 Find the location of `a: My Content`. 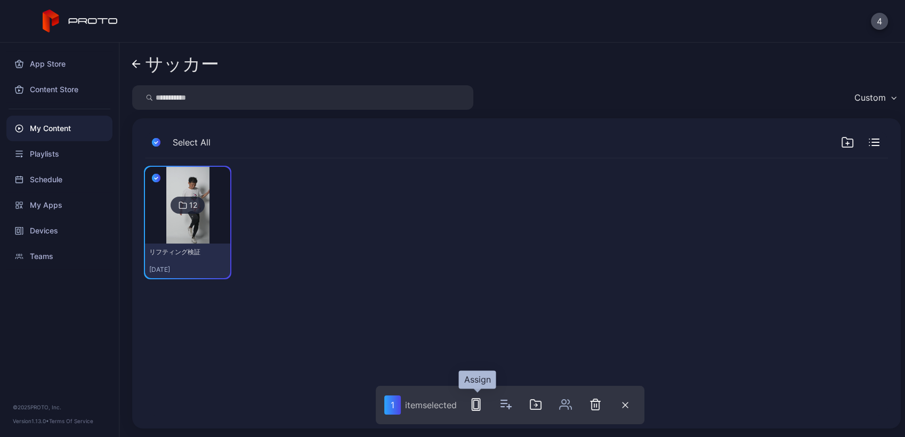

a: My Content is located at coordinates (59, 128).